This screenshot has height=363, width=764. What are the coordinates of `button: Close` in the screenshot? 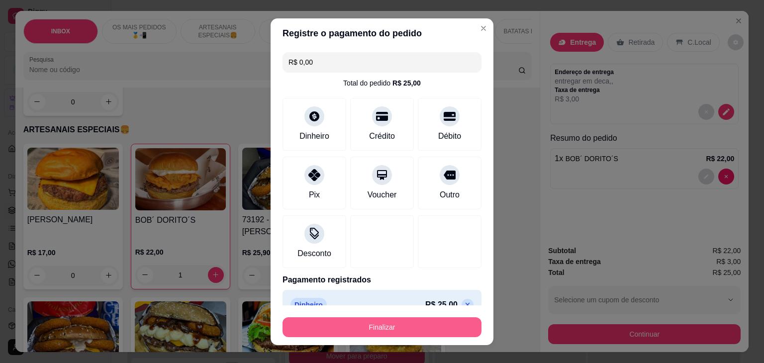 It's located at (484, 28).